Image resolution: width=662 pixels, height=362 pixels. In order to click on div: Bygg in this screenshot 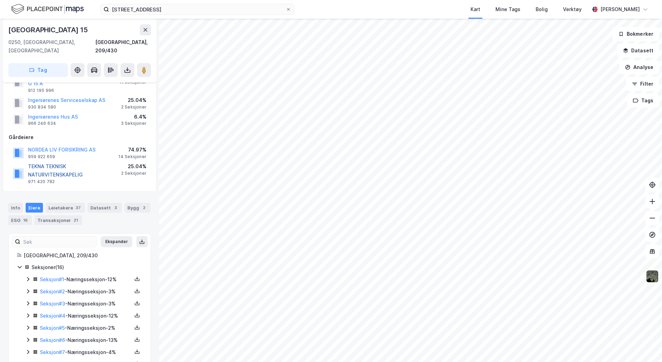, I will do `click(138, 208)`.